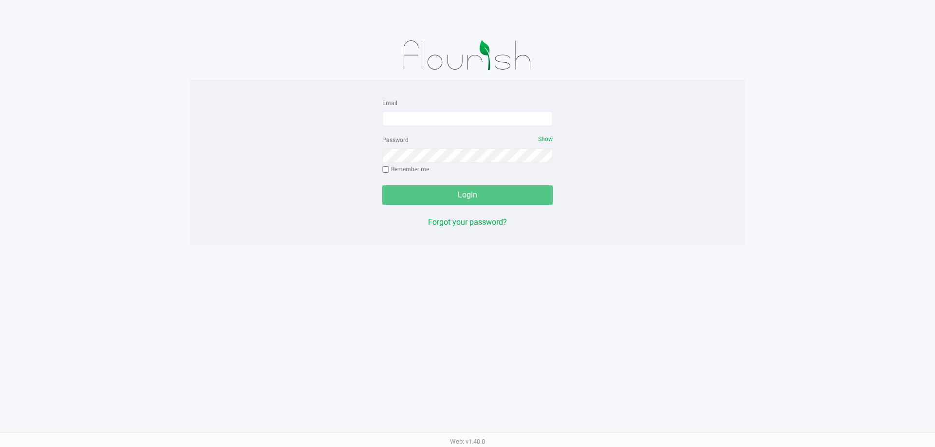  Describe the element at coordinates (386, 170) in the screenshot. I see `input: Remember me` at that location.